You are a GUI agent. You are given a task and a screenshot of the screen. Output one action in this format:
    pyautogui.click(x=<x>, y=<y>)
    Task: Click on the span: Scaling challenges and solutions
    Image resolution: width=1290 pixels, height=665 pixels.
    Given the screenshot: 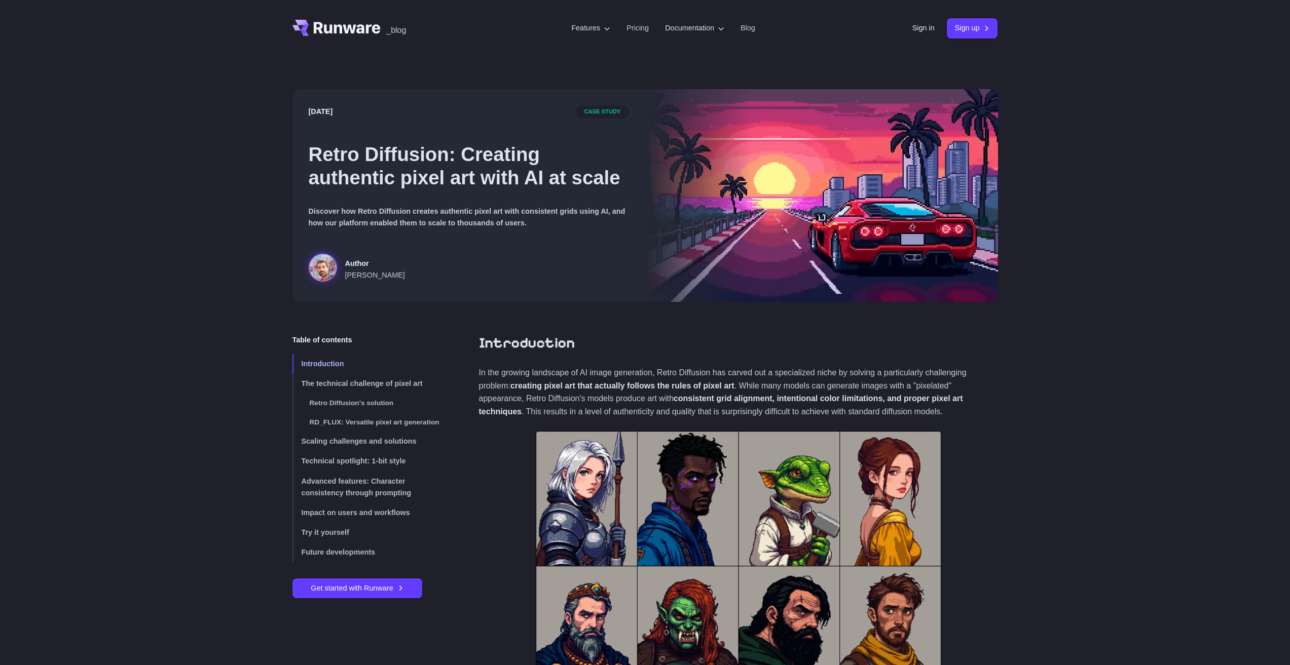 What is the action you would take?
    pyautogui.click(x=359, y=441)
    